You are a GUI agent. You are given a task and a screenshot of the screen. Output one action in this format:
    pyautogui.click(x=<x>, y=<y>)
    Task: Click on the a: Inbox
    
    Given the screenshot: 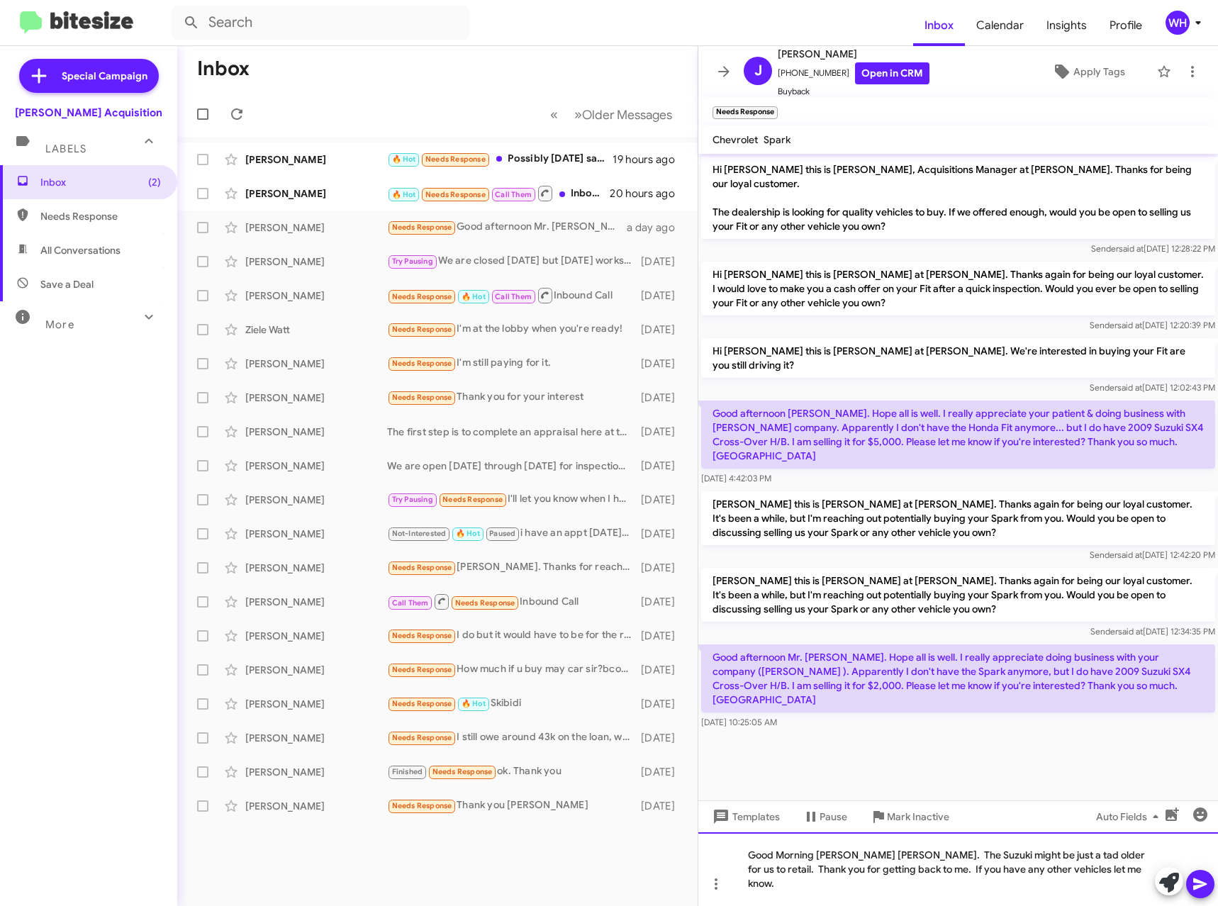 What is the action you would take?
    pyautogui.click(x=939, y=26)
    